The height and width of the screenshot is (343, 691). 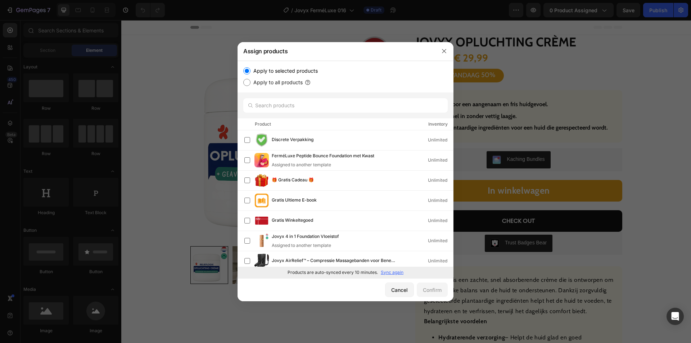 I want to click on button: Trust Badges Bear, so click(x=397, y=223).